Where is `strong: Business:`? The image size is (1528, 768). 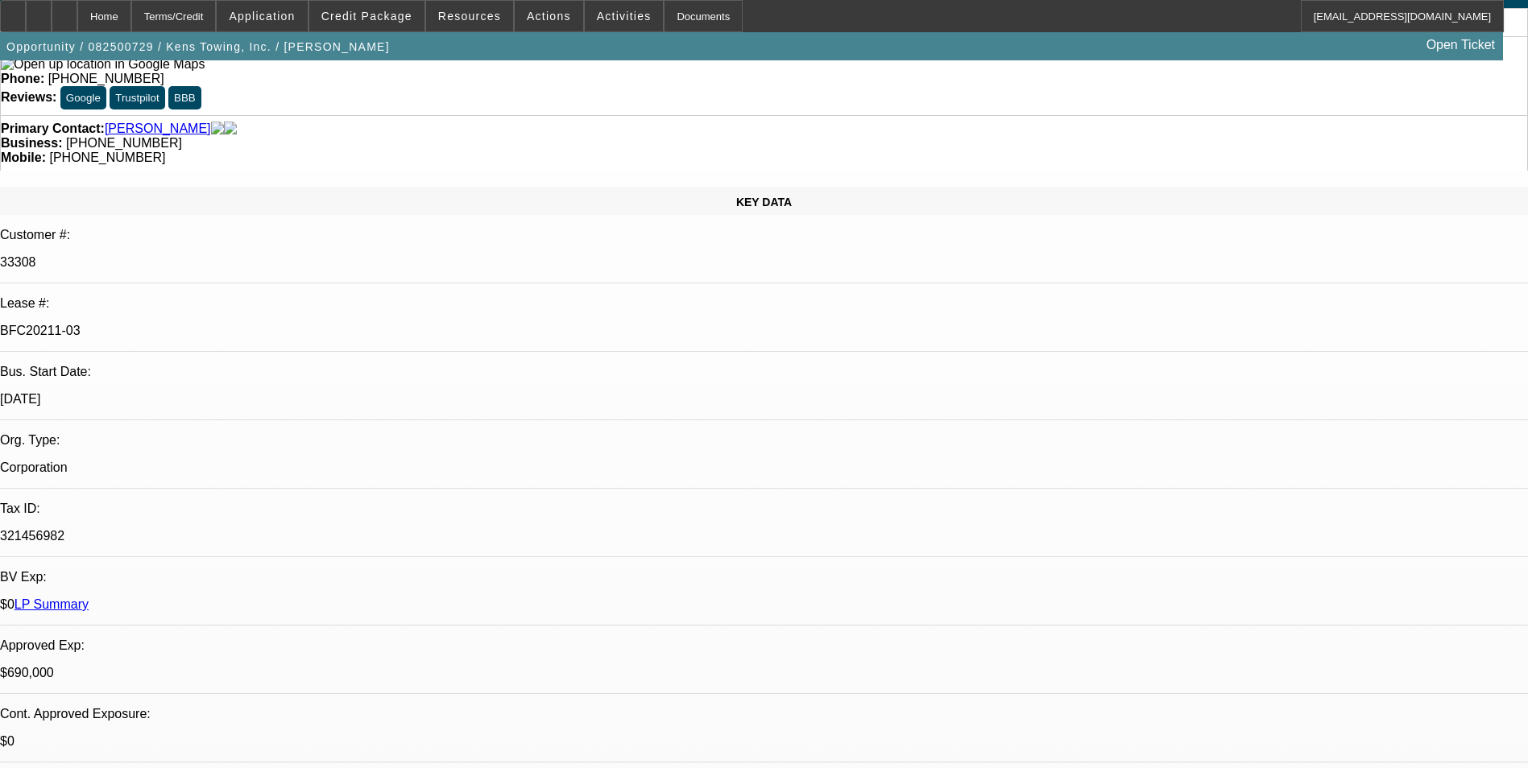 strong: Business: is located at coordinates (31, 143).